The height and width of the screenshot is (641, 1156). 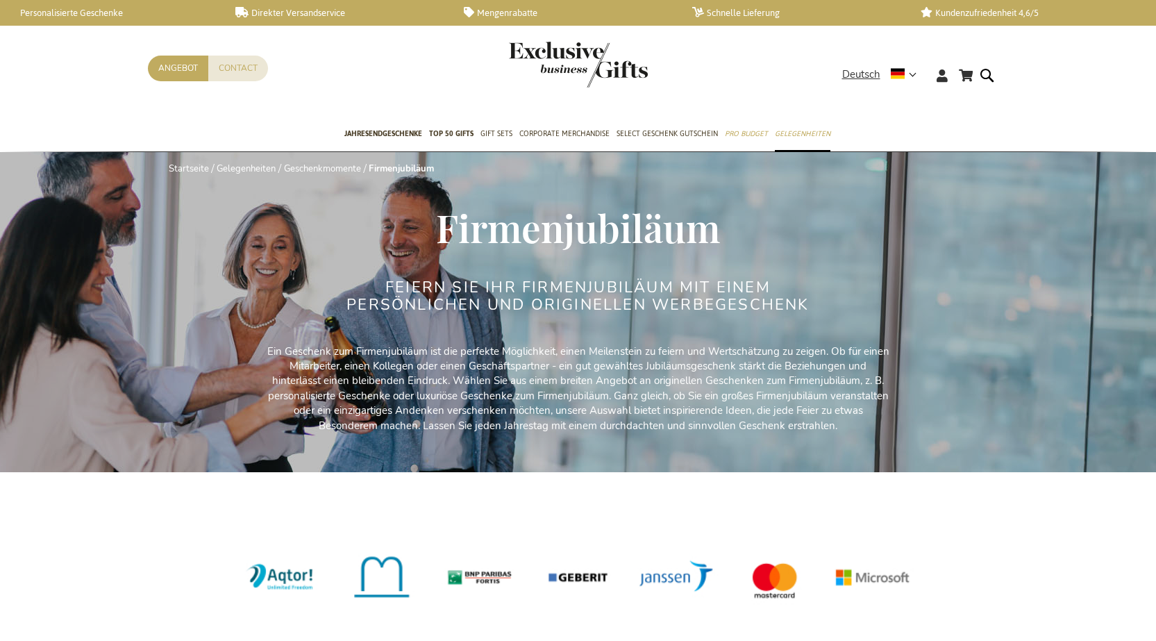 What do you see at coordinates (795, 12) in the screenshot?
I see `a: Schnelle Lieferung` at bounding box center [795, 12].